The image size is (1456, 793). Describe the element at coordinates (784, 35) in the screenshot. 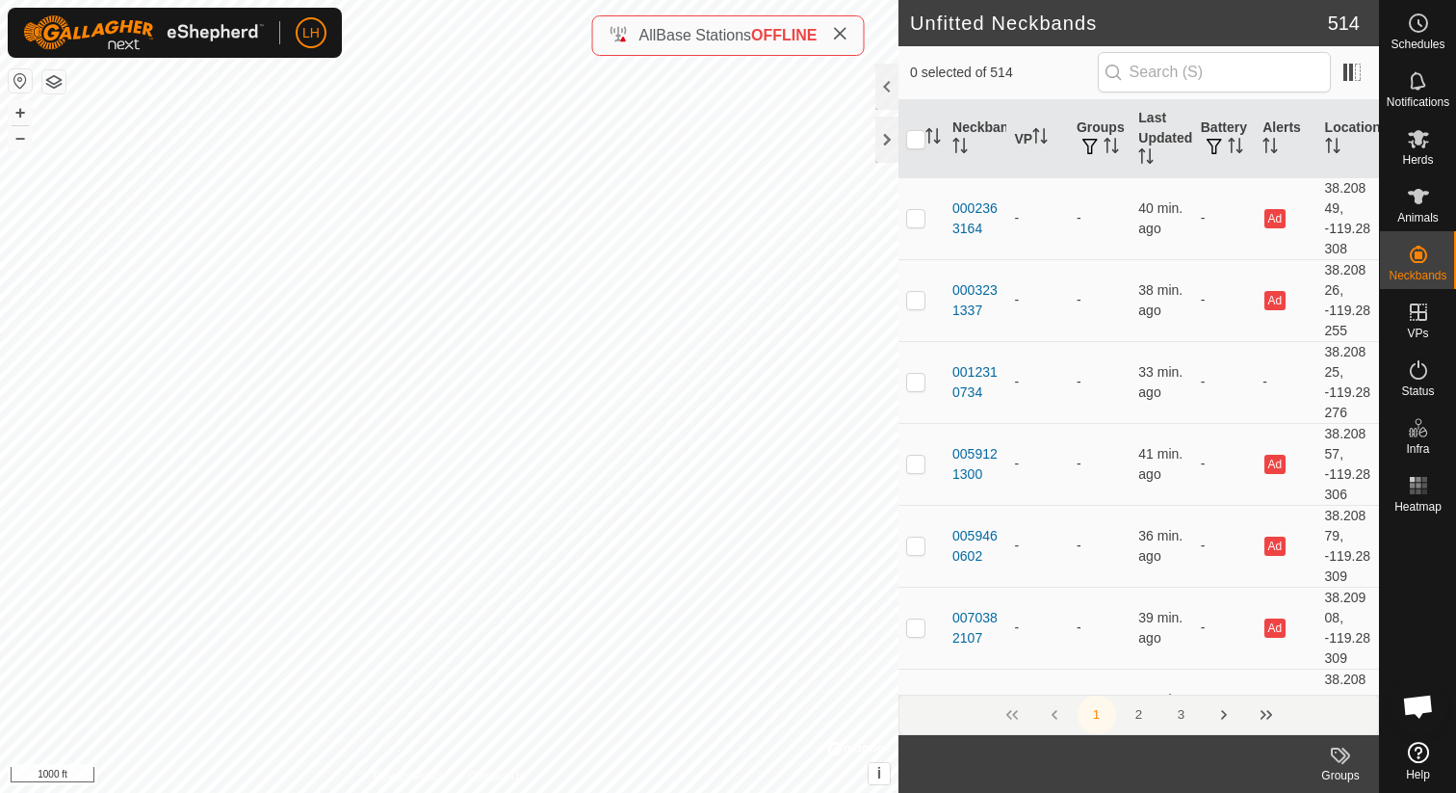

I see `span: OFFLINE` at that location.